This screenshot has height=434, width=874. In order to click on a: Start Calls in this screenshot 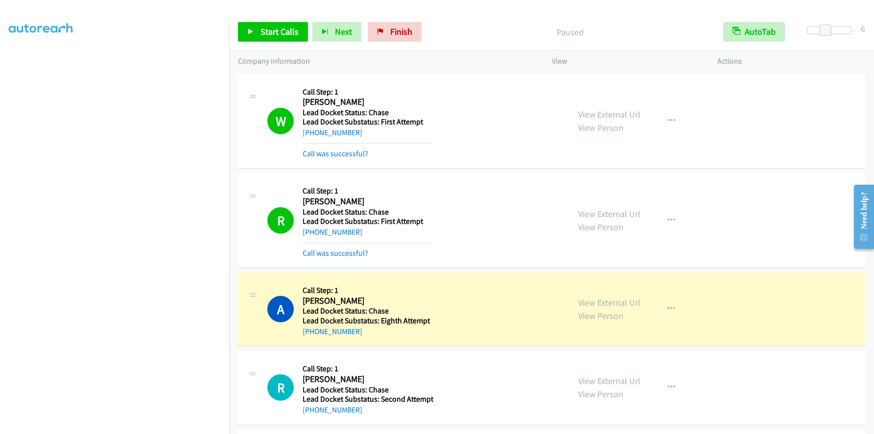, I will do `click(273, 32)`.